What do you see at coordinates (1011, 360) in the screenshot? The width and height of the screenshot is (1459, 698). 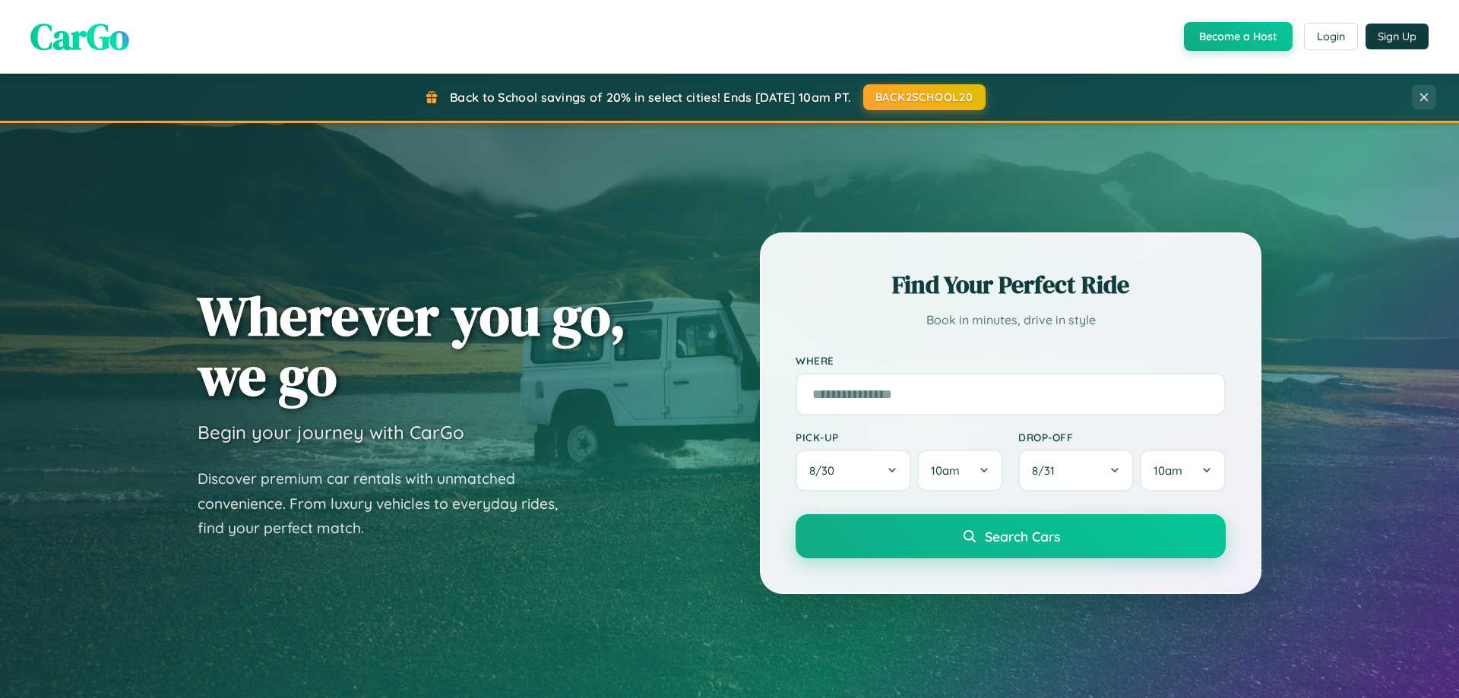 I see `label: Where` at bounding box center [1011, 360].